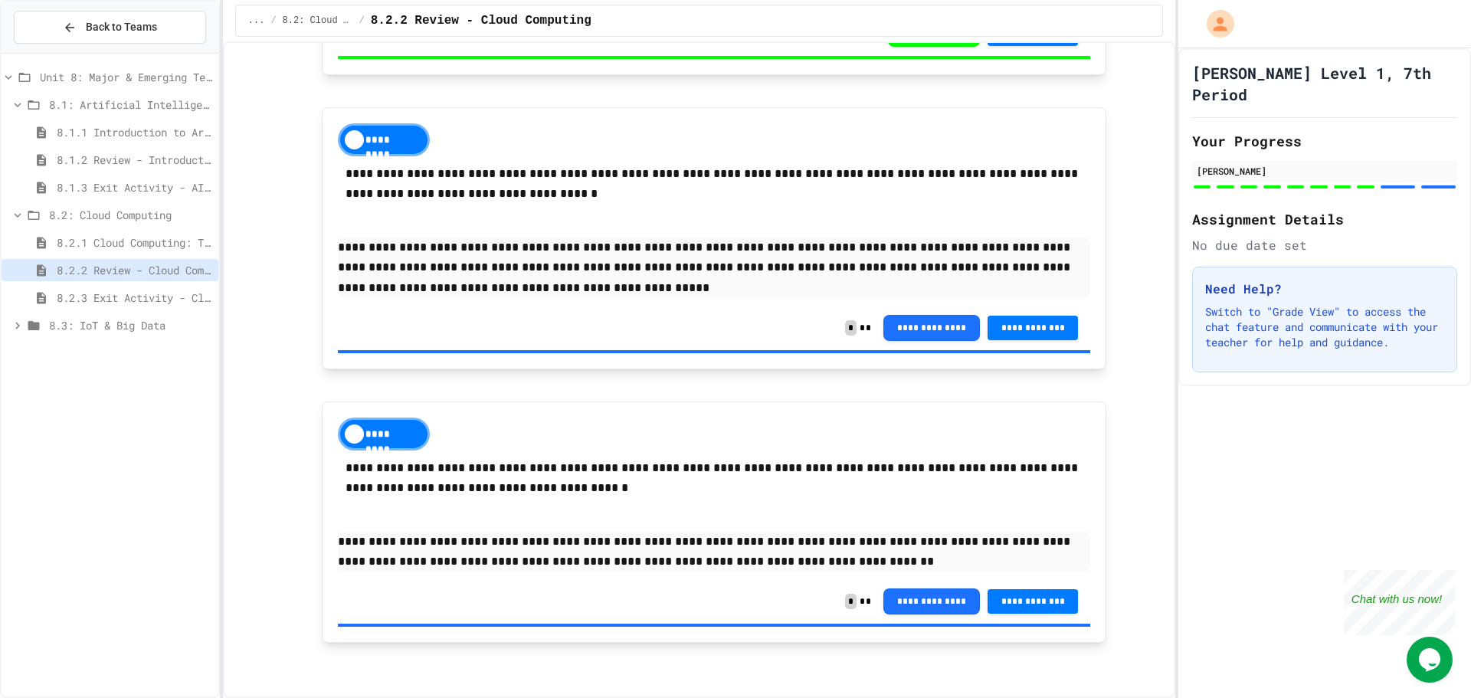 The image size is (1471, 698). I want to click on h2: Assignment Details, so click(1325, 219).